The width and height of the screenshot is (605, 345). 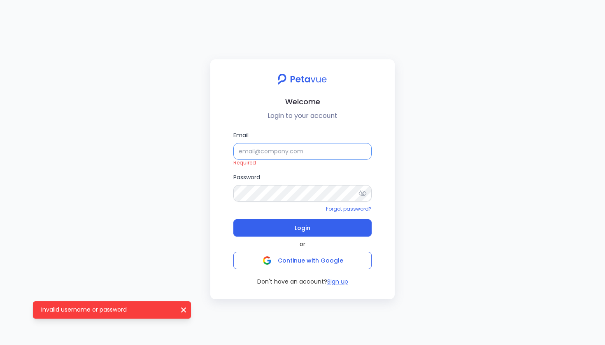 What do you see at coordinates (303, 101) in the screenshot?
I see `h2: Welcome` at bounding box center [303, 101].